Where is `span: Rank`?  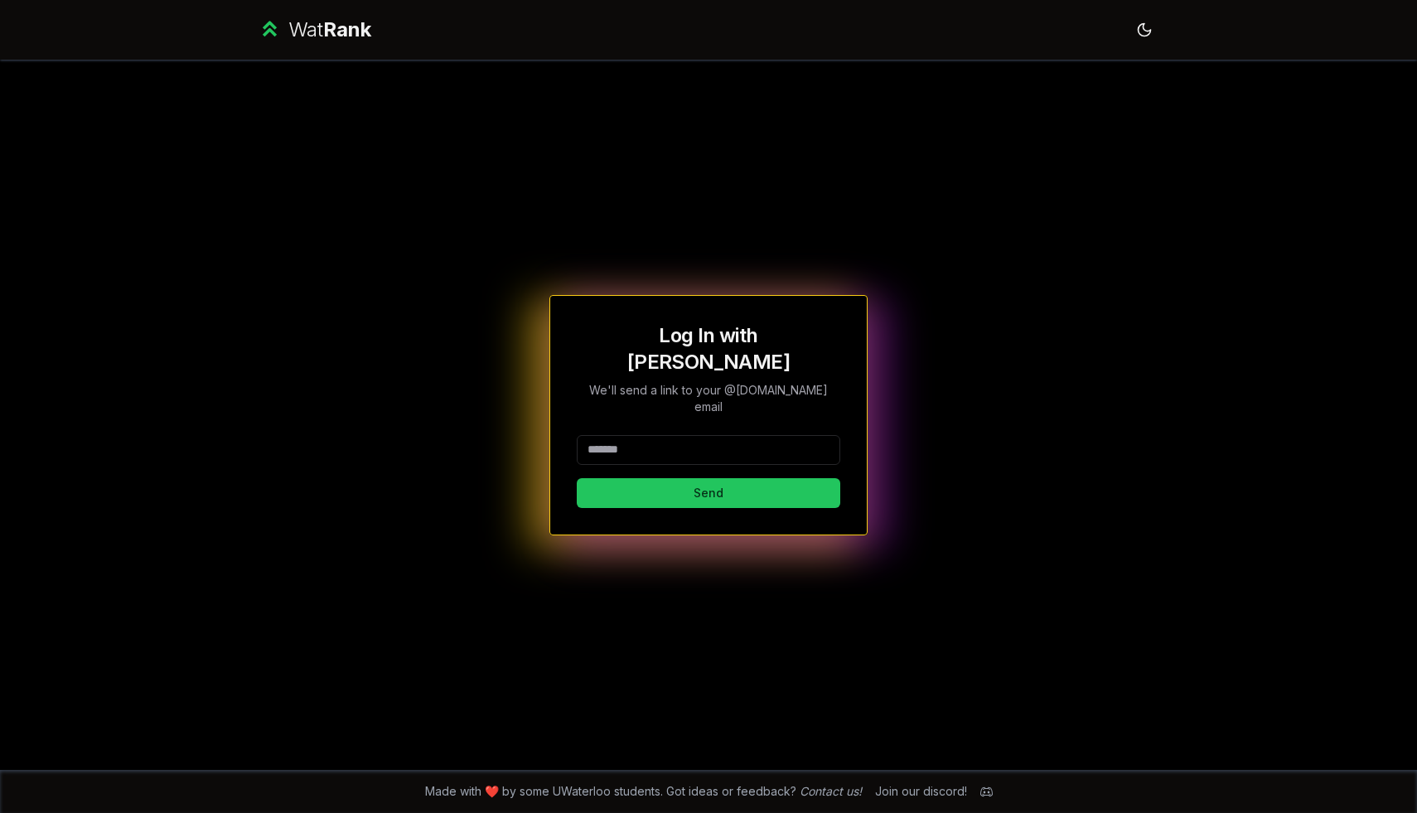
span: Rank is located at coordinates (347, 29).